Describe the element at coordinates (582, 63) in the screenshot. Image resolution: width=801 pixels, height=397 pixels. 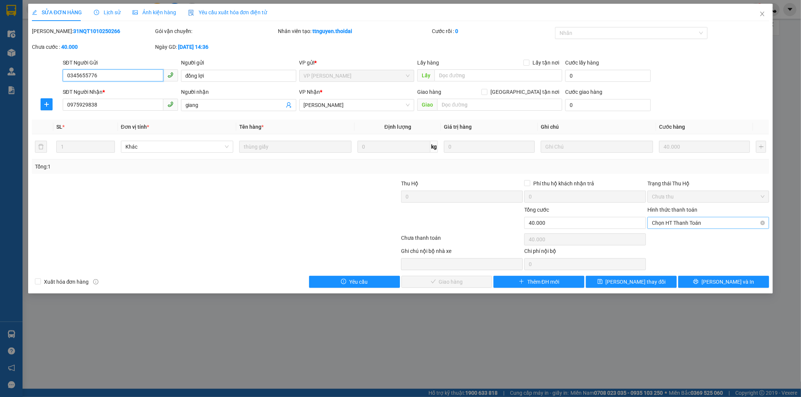
I see `label: Cước lấy hàng` at that location.